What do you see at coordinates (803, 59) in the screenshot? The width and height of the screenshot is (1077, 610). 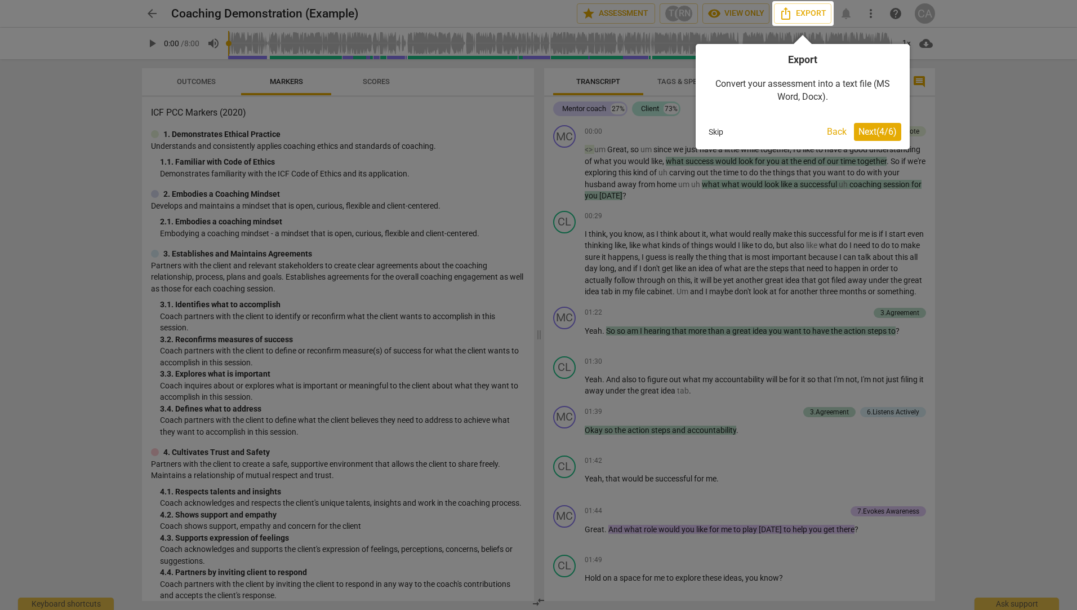 I see `h4: Export` at bounding box center [803, 59].